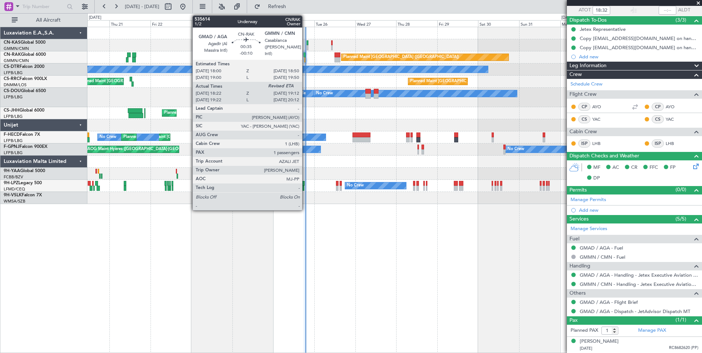 The image size is (702, 353). Describe the element at coordinates (574, 321) in the screenshot. I see `span: Pax` at that location.